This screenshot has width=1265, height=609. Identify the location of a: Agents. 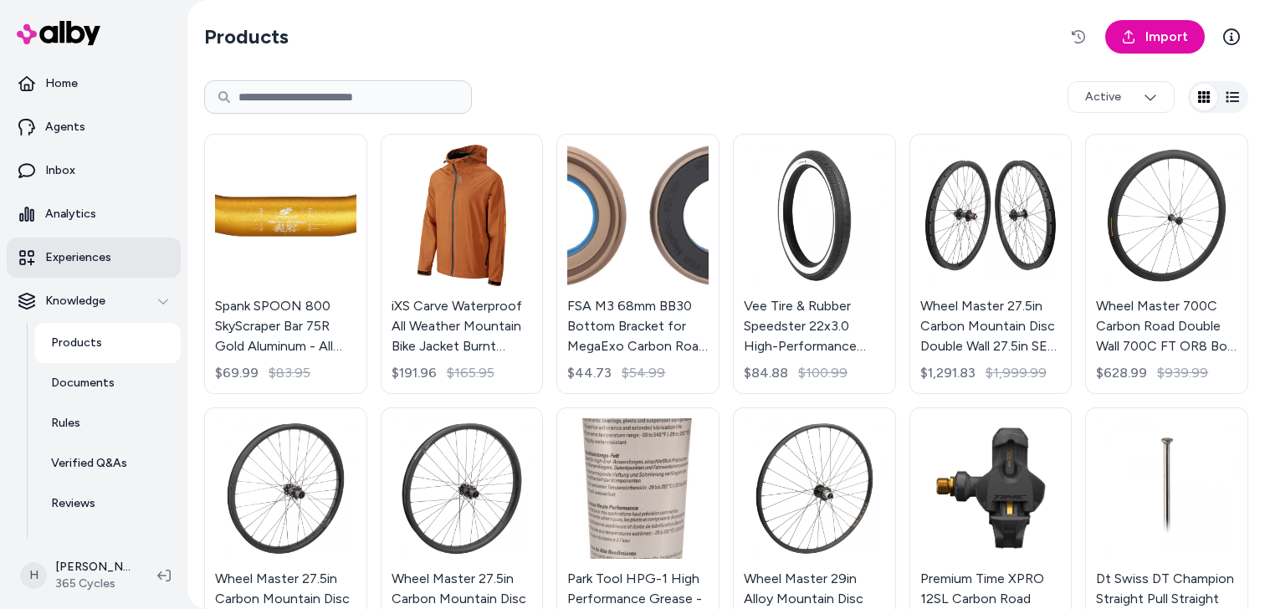
(94, 127).